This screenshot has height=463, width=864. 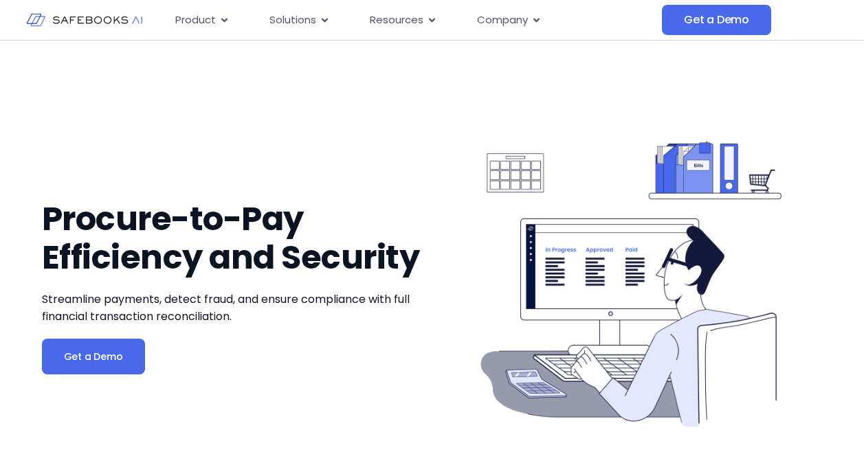 What do you see at coordinates (631, 287) in the screenshot?
I see `img: Procure-to-pay 1` at bounding box center [631, 287].